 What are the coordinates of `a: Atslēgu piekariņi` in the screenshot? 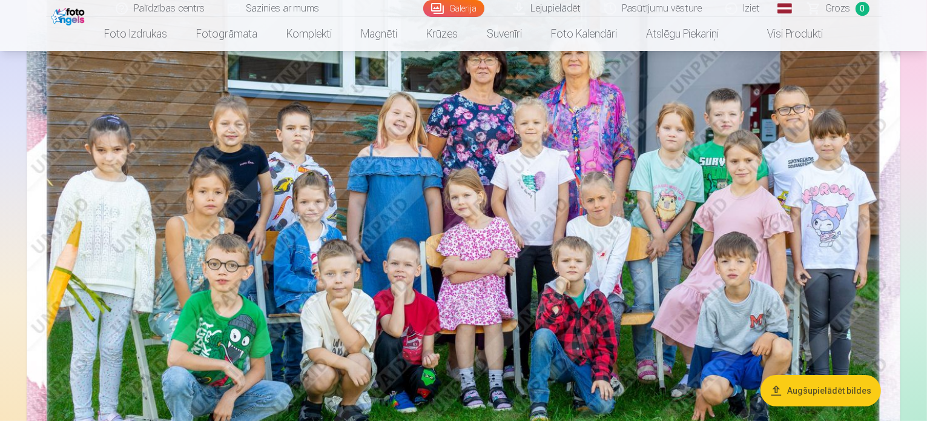 It's located at (682, 34).